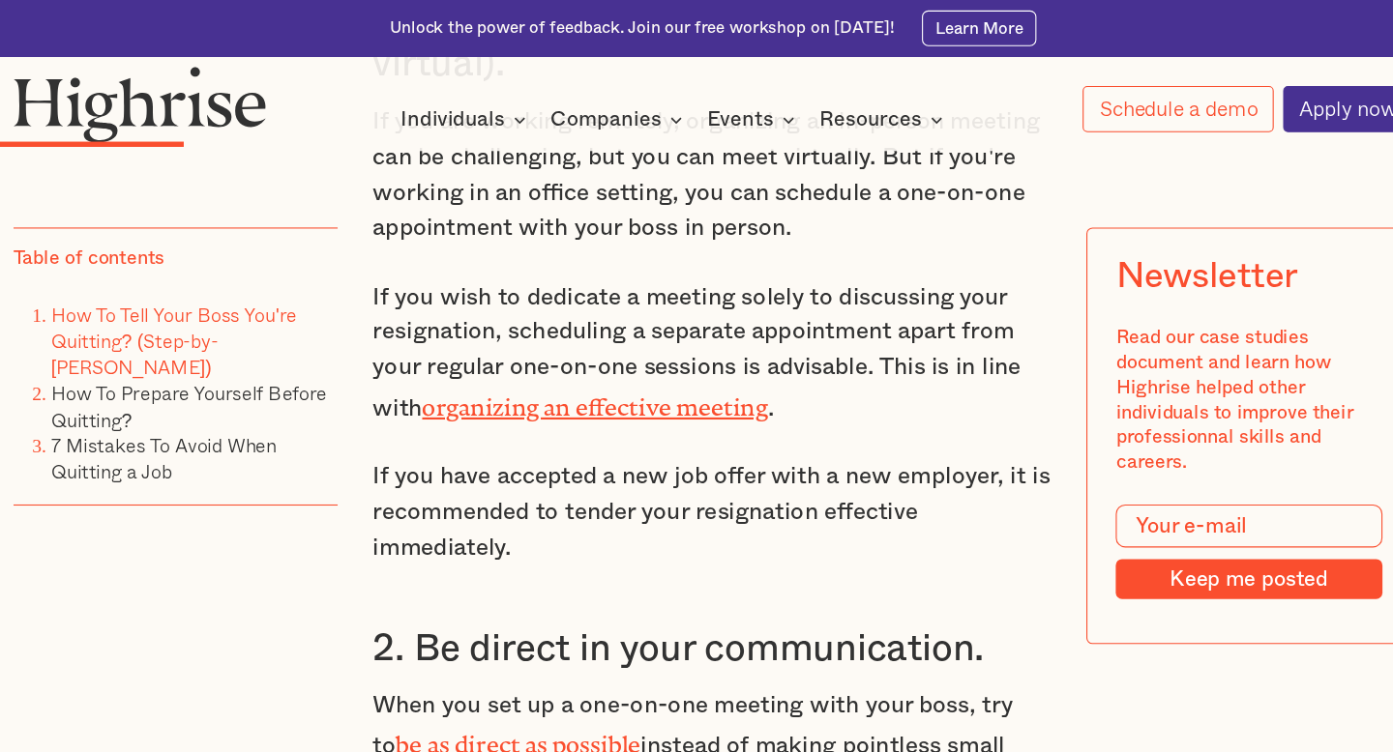  Describe the element at coordinates (1191, 369) in the screenshot. I see `div: Read our case studies document and learn how Highrise helped other individuals to improve their p...` at that location.